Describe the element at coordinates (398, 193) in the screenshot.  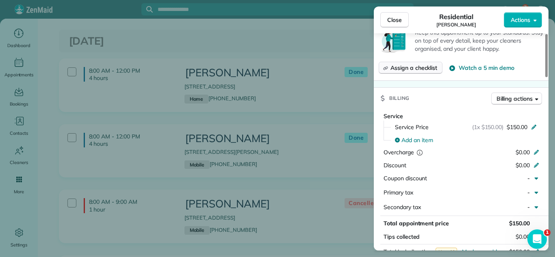
I see `span: Primary tax` at that location.